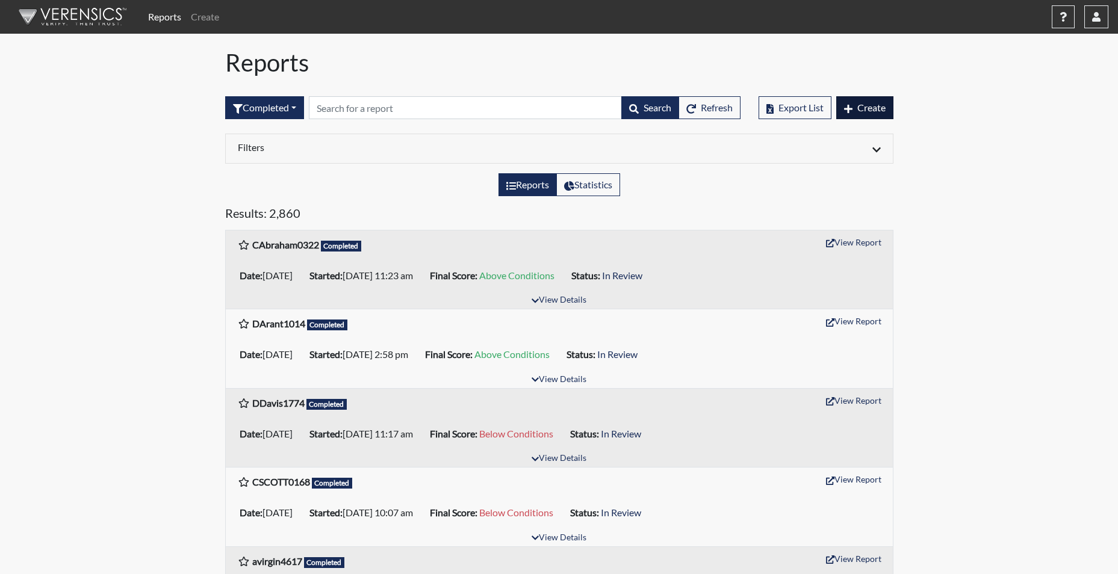 Image resolution: width=1118 pixels, height=574 pixels. I want to click on span: Create, so click(871, 107).